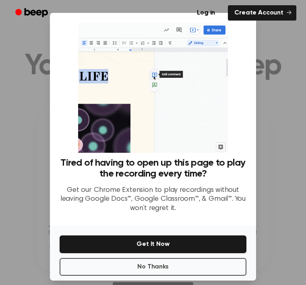 The height and width of the screenshot is (285, 306). What do you see at coordinates (206, 13) in the screenshot?
I see `a: Log in` at bounding box center [206, 13].